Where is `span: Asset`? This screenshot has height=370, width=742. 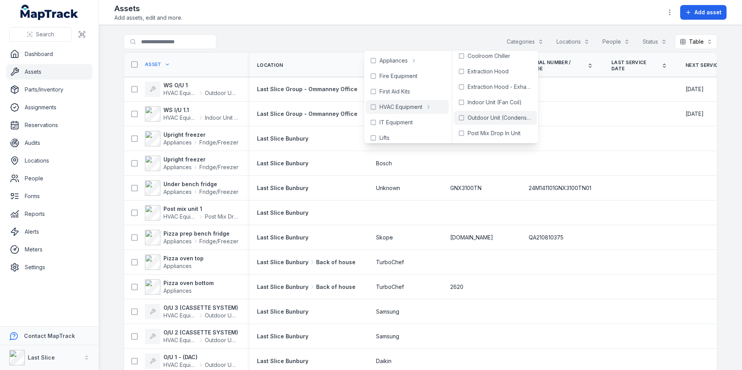
span: Asset is located at coordinates (153, 65).